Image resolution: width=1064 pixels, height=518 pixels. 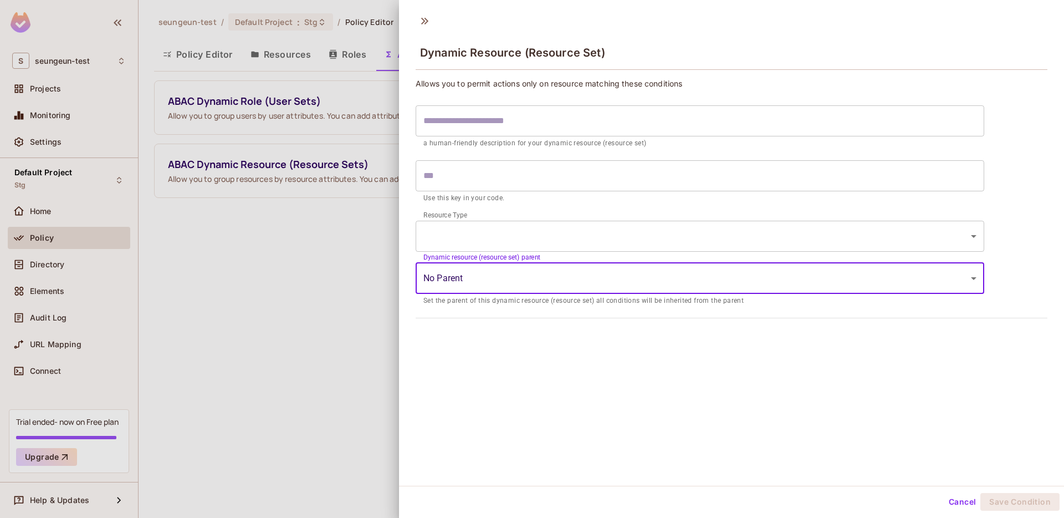 I want to click on span: Dynamic Resource (Resource Set), so click(x=513, y=53).